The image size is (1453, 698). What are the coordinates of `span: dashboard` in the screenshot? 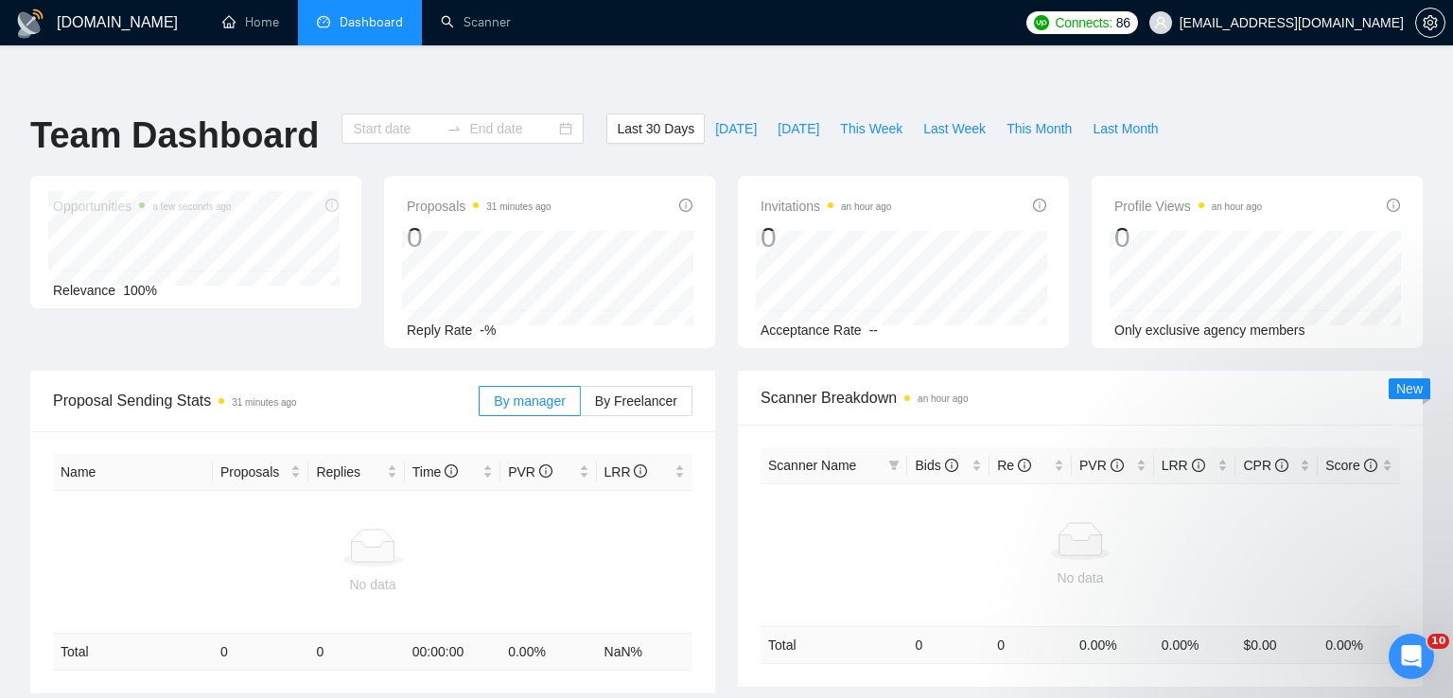 It's located at (324, 22).